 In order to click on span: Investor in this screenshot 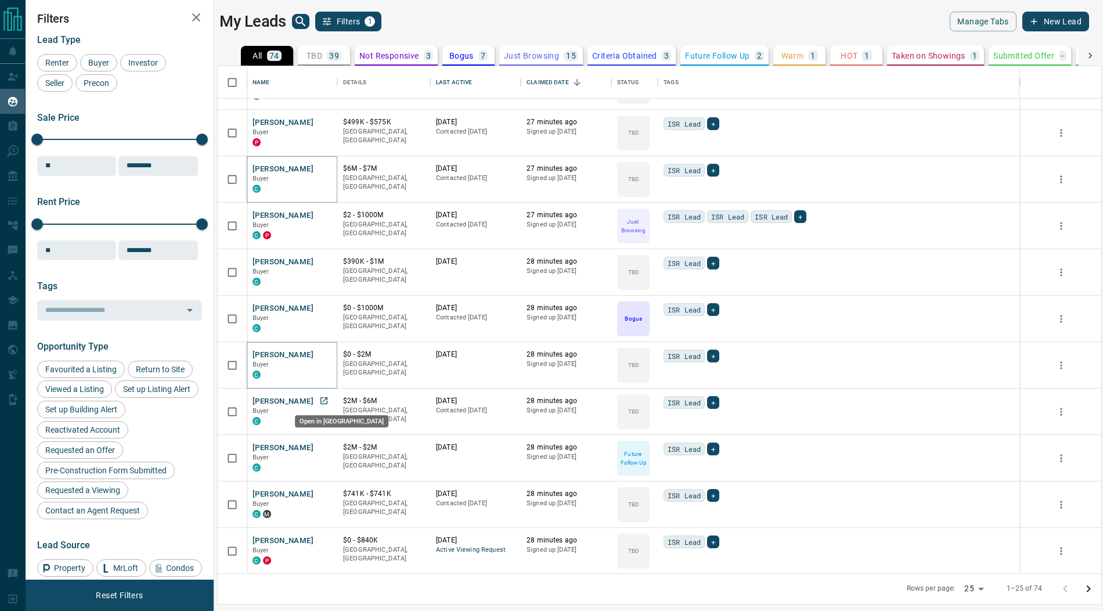, I will do `click(143, 63)`.